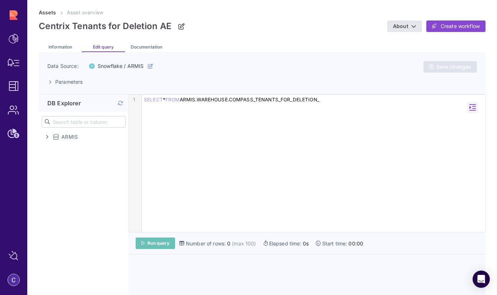 The width and height of the screenshot is (497, 295). What do you see at coordinates (356, 243) in the screenshot?
I see `span: 00:00` at bounding box center [356, 243].